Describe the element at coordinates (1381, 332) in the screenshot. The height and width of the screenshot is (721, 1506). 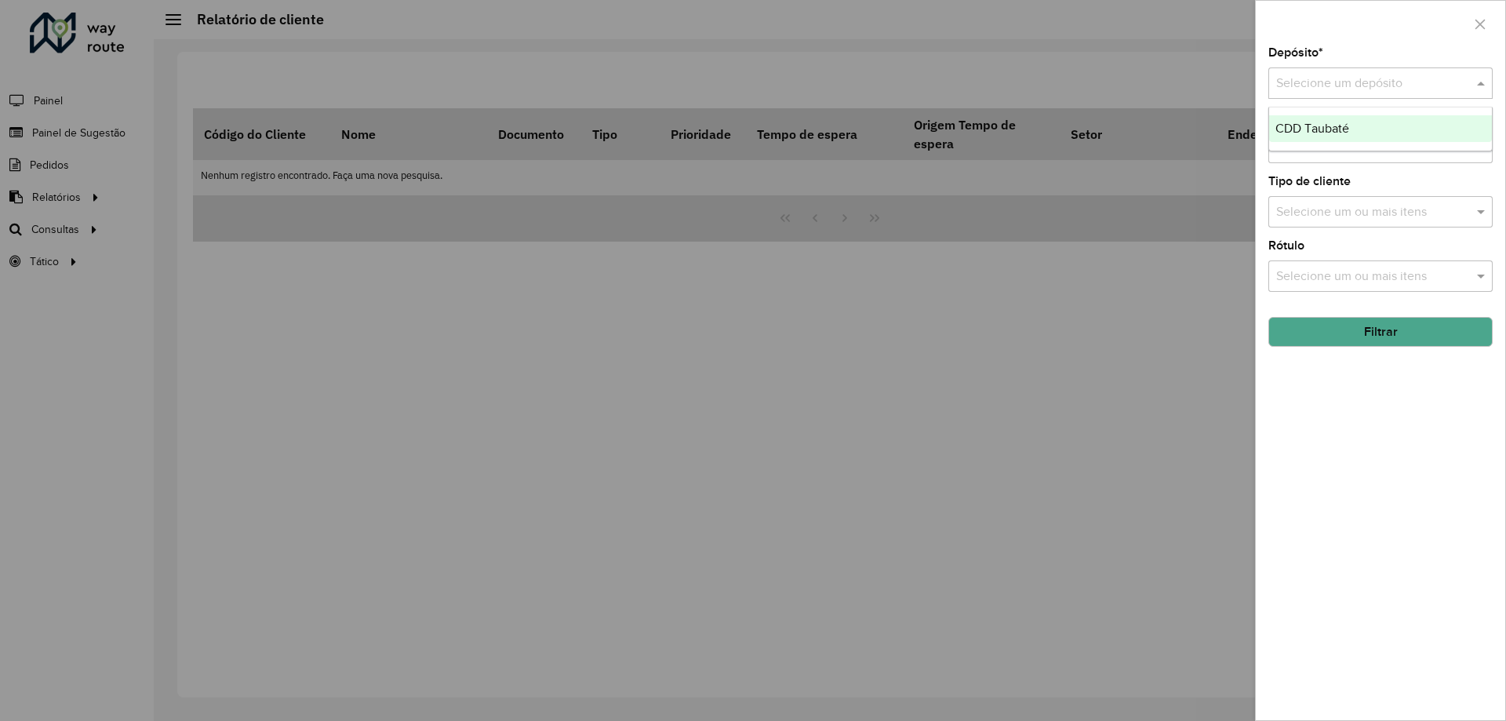
I see `button: Filtrar` at that location.